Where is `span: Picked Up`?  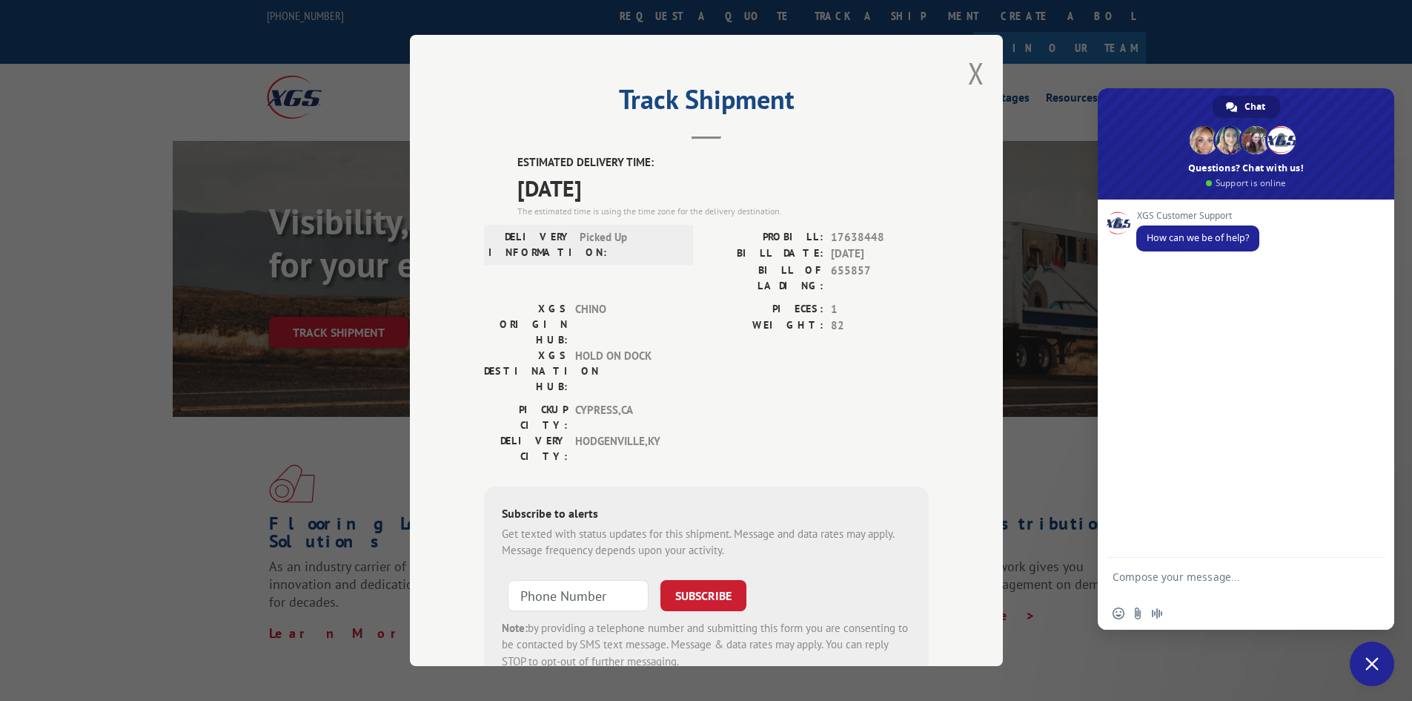
span: Picked Up is located at coordinates (629, 245).